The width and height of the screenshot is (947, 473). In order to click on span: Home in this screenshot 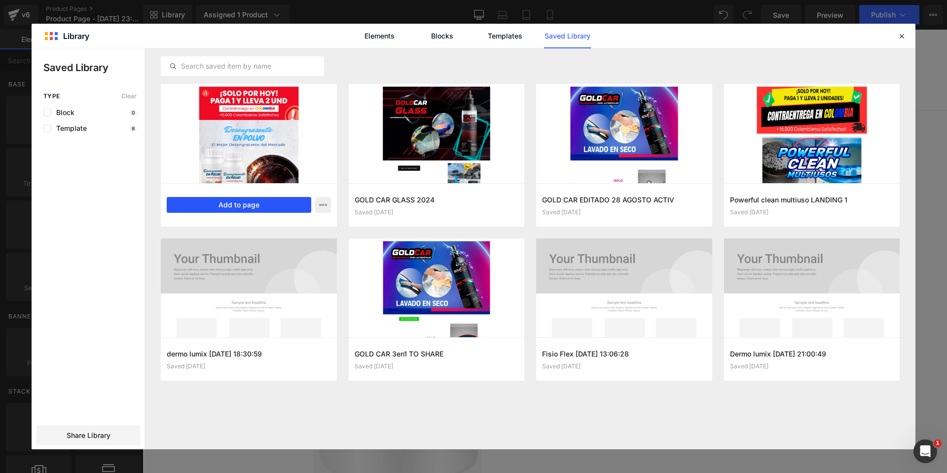, I will do `click(194, 49)`.